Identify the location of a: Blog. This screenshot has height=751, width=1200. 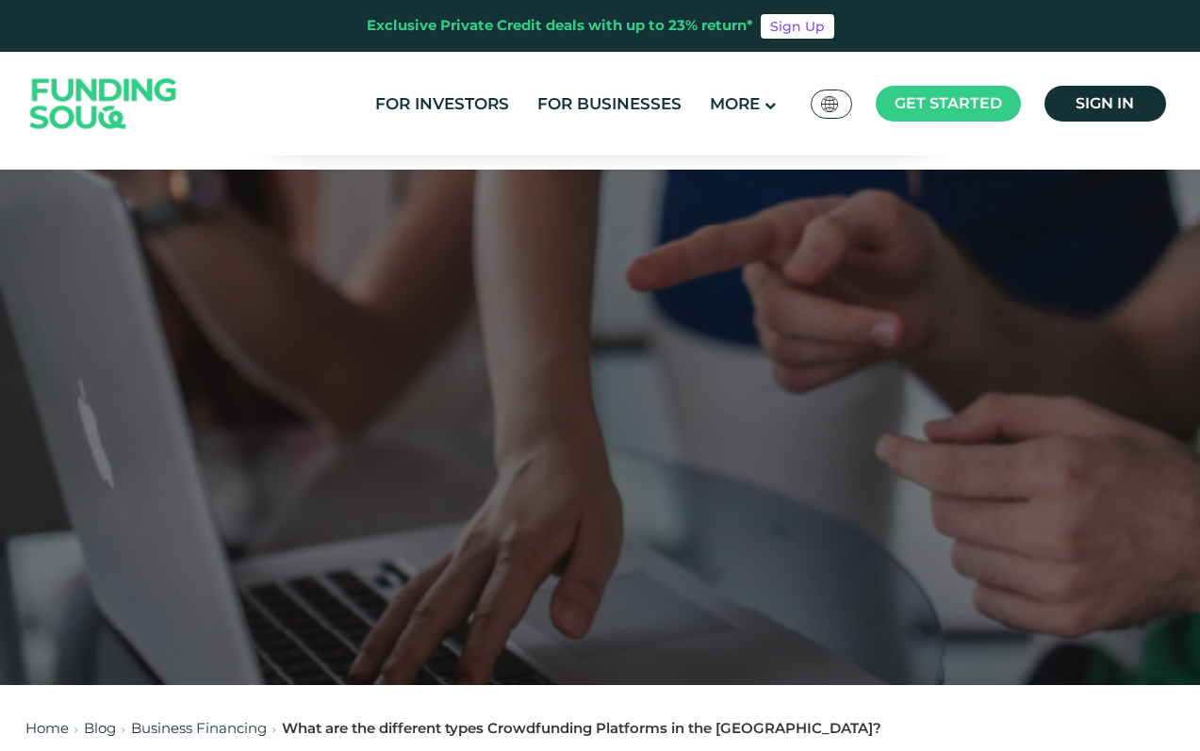
(100, 728).